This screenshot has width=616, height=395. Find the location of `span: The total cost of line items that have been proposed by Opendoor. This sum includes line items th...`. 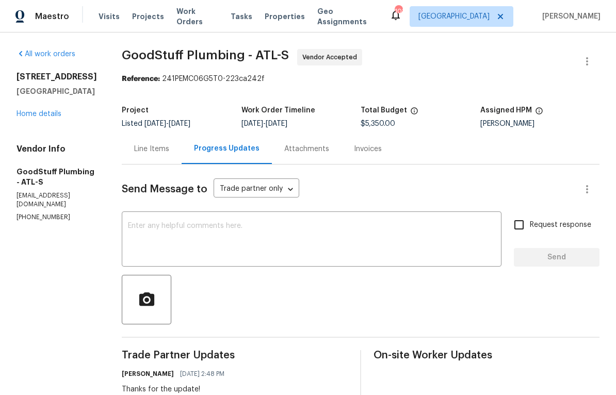

span: The total cost of line items that have been proposed by Opendoor. This sum includes line items th... is located at coordinates (414, 113).